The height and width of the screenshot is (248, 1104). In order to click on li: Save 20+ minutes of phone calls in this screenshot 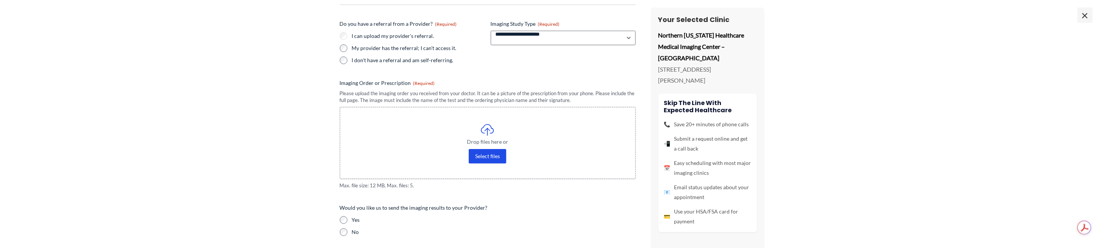, I will do `click(707, 124)`.